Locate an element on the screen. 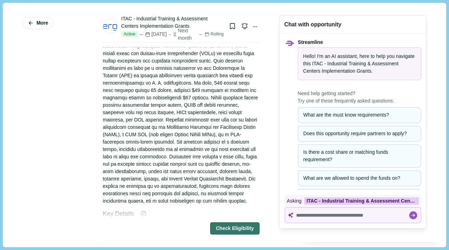 The height and width of the screenshot is (250, 449). span: Active is located at coordinates (130, 34).